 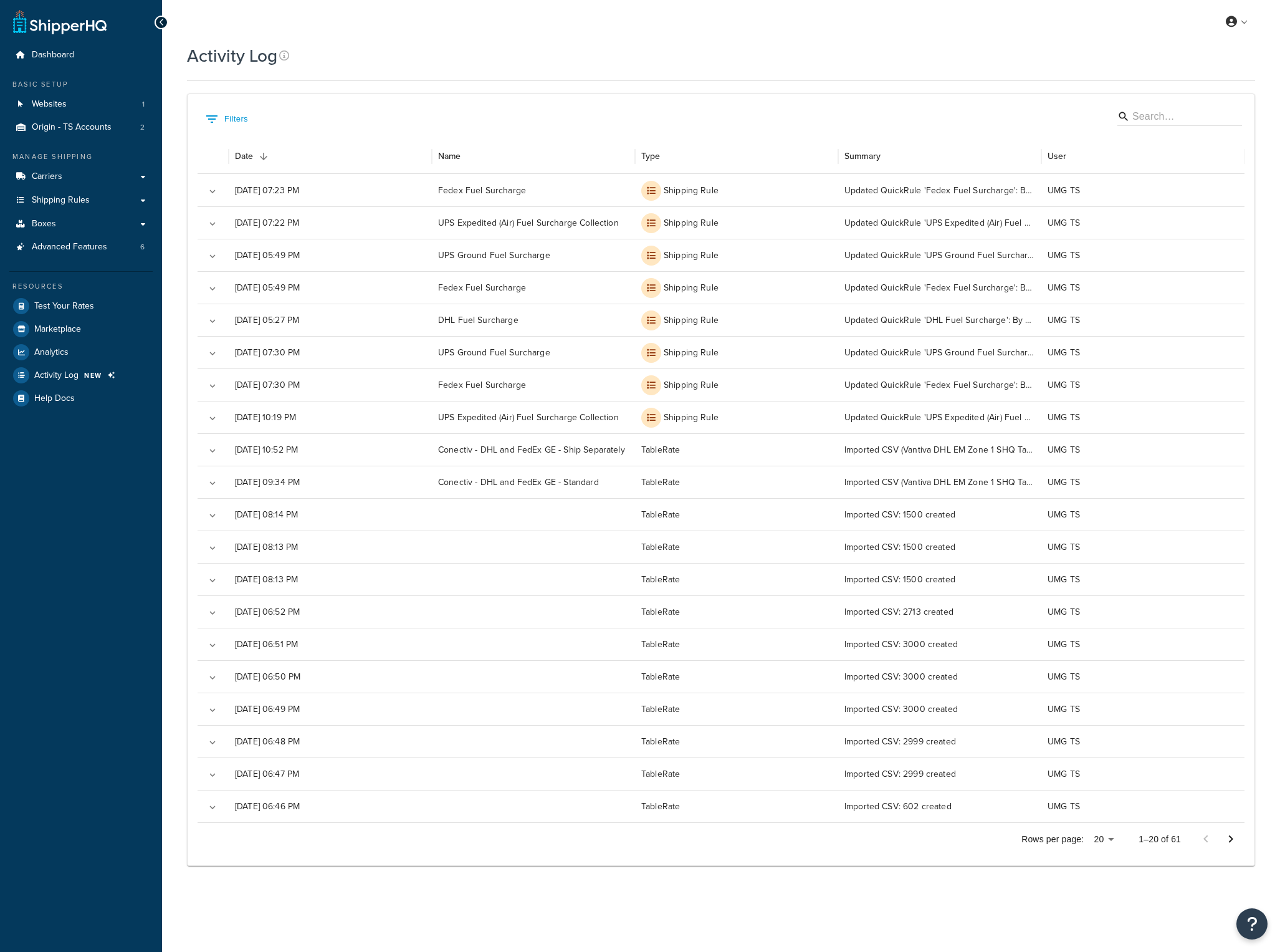 I want to click on div: Imported CSV: 602 created, so click(x=940, y=806).